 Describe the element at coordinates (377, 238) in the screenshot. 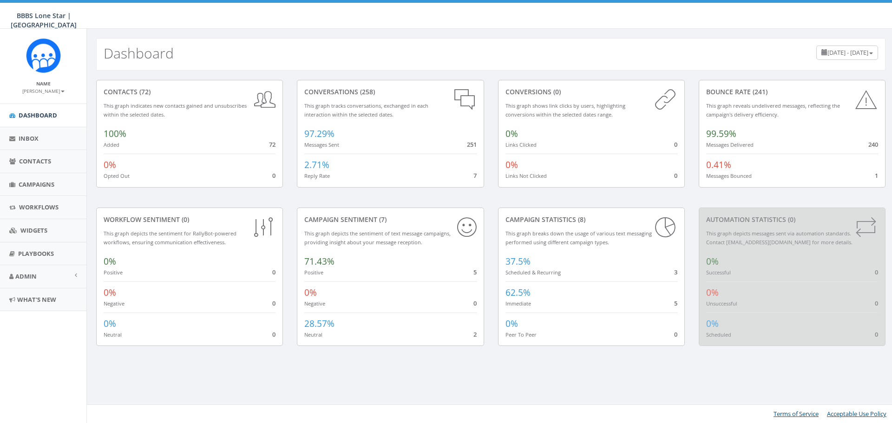

I see `small: This graph depicts the sentiment of text message campaigns, providing insight about your message ...` at that location.